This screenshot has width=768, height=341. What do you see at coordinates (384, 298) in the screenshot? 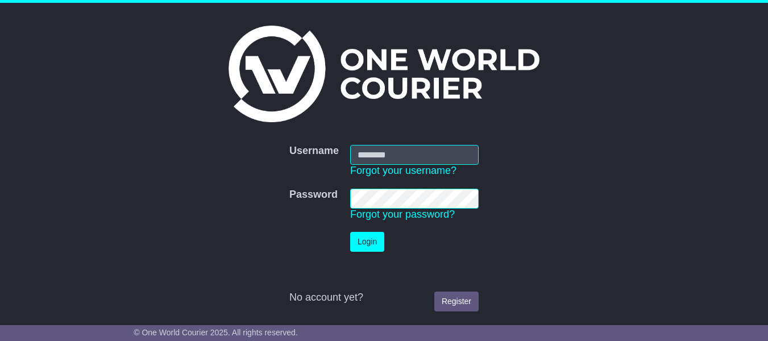
I see `div: No account yet?` at bounding box center [384, 298].